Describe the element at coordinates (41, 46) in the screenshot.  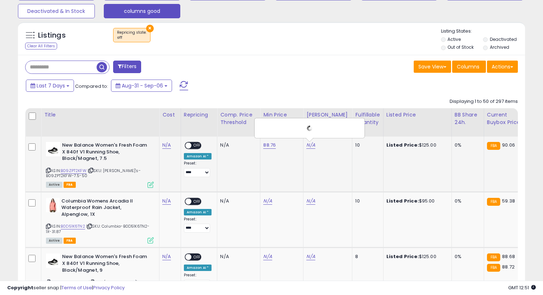
I see `div: Clear All Filters` at that location.